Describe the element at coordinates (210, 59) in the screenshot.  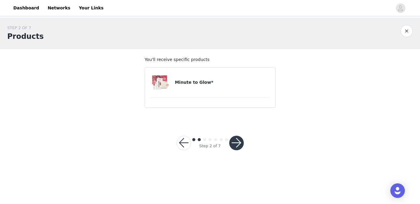
I see `p: You'll receive specific products` at that location.